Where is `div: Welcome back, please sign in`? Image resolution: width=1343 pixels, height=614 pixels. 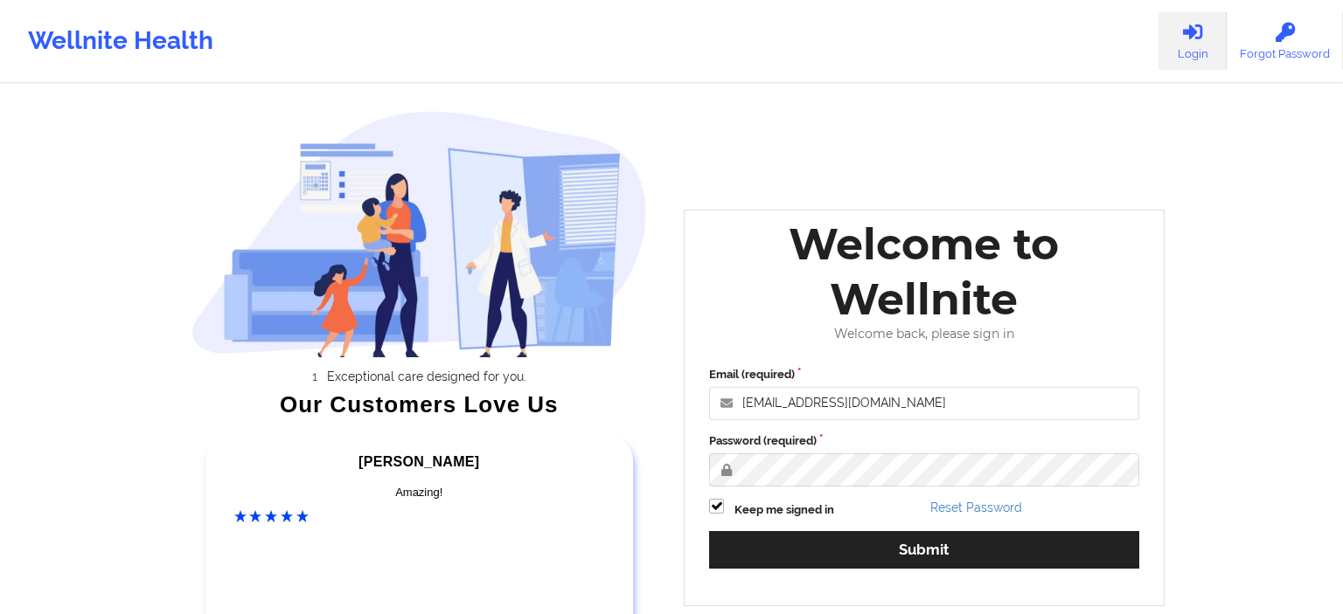
div: Welcome back, please sign in is located at coordinates (924, 334).